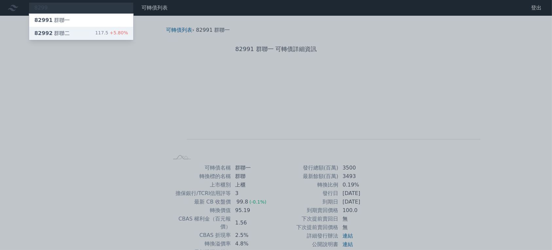  Describe the element at coordinates (81, 20) in the screenshot. I see `a: 82991群聯一` at that location.